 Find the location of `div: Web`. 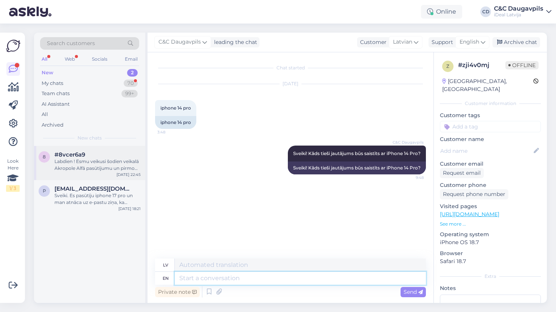

div: Web is located at coordinates (70, 59).